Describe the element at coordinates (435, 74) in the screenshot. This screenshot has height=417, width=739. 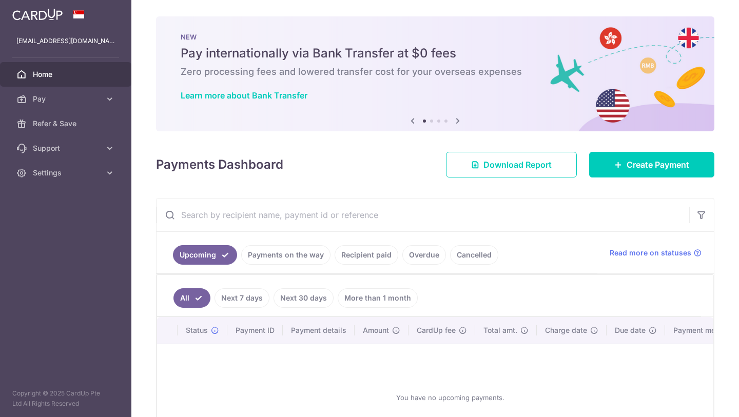
I see `img: Bank transfer banner` at that location.